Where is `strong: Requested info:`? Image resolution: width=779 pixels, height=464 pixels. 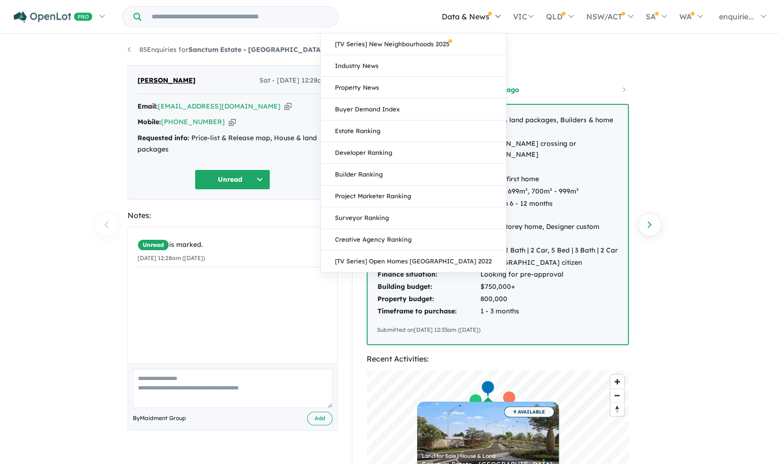
strong: Requested info: is located at coordinates (163, 138).